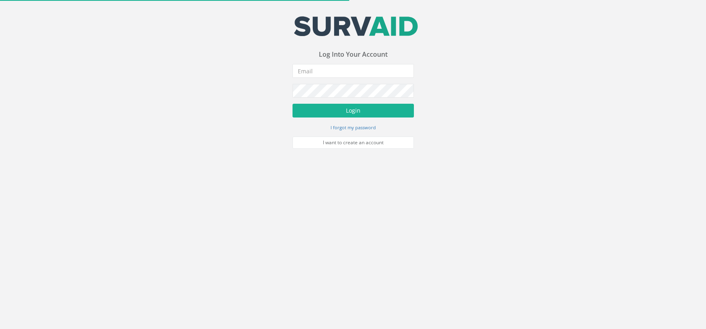 Image resolution: width=706 pixels, height=329 pixels. Describe the element at coordinates (353, 127) in the screenshot. I see `a: I forgot my password` at that location.